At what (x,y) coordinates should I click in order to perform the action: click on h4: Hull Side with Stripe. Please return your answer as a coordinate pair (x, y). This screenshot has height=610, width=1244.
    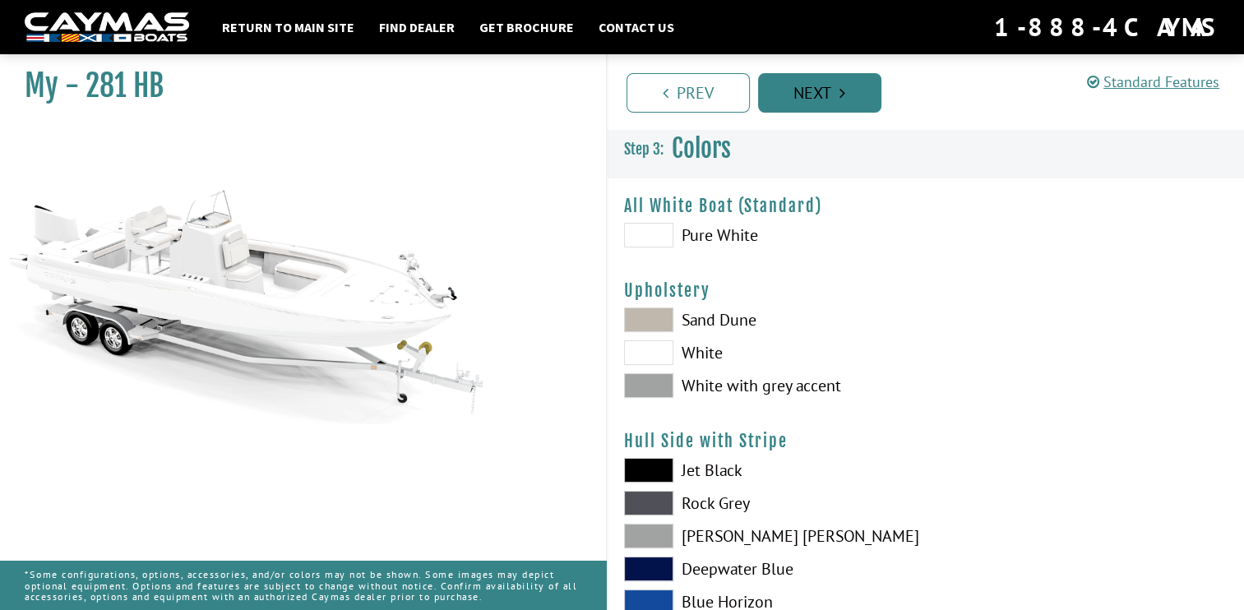
    Looking at the image, I should click on (926, 441).